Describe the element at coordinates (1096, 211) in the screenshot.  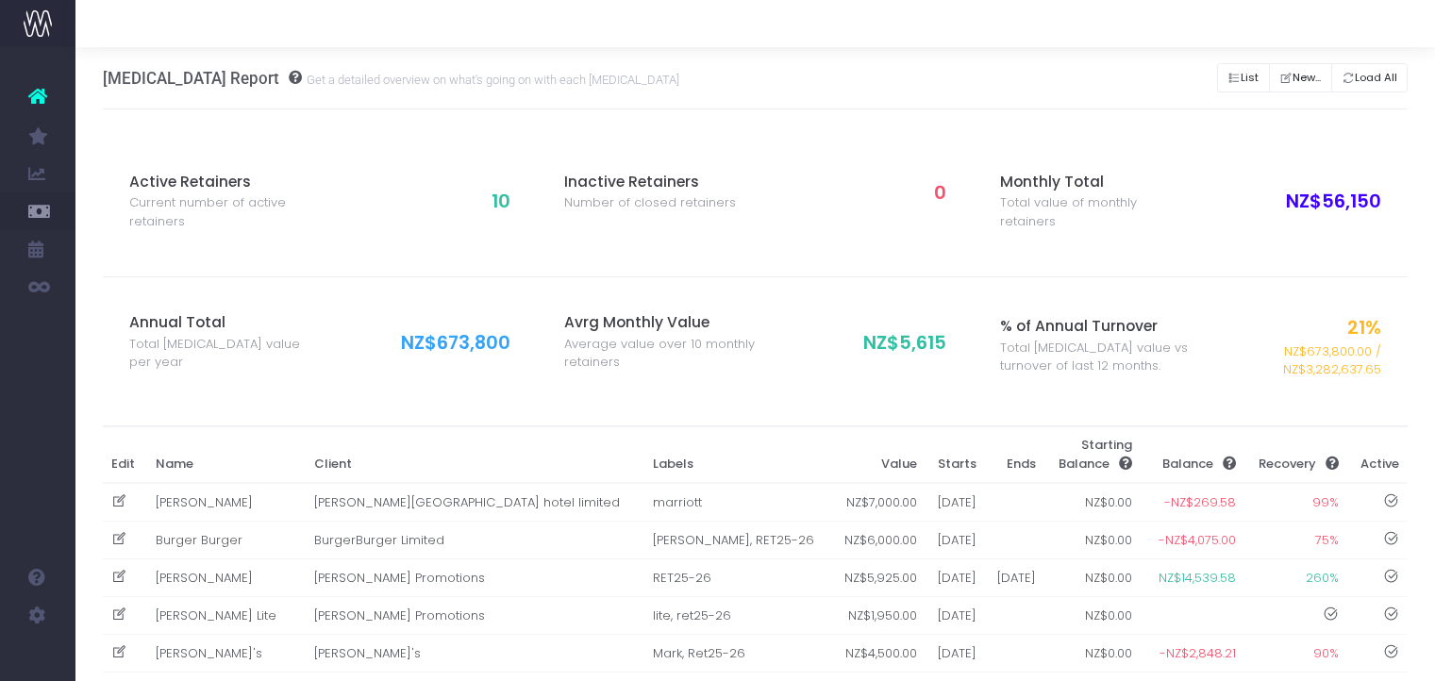
I see `span: Total value of monthly retainers` at that location.